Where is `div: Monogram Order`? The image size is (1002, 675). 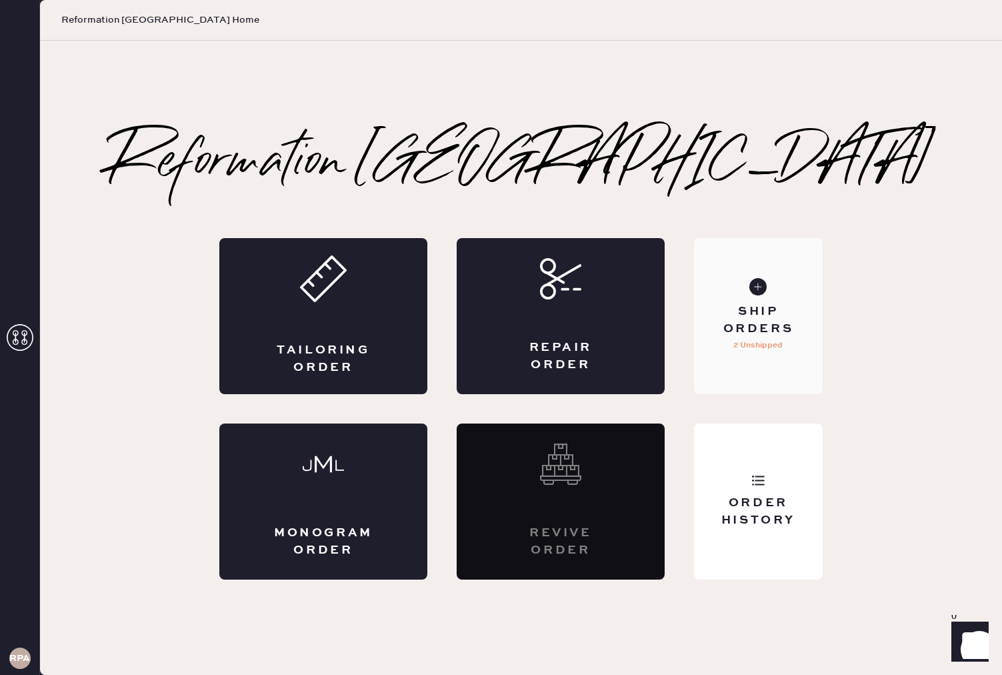 div: Monogram Order is located at coordinates (323, 541).